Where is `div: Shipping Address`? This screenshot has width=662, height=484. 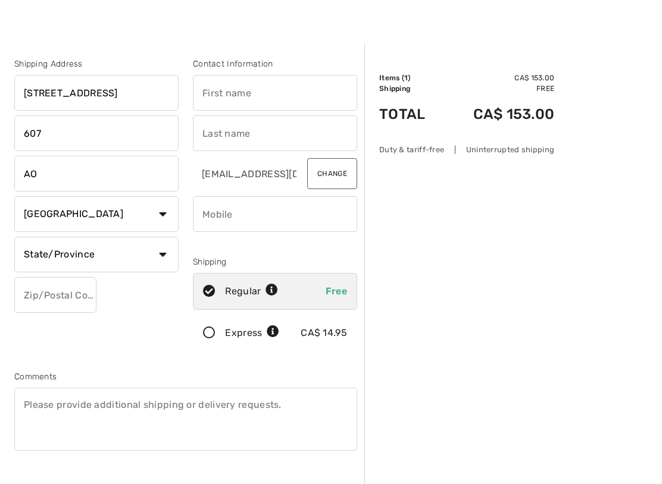
div: Shipping Address is located at coordinates (96, 64).